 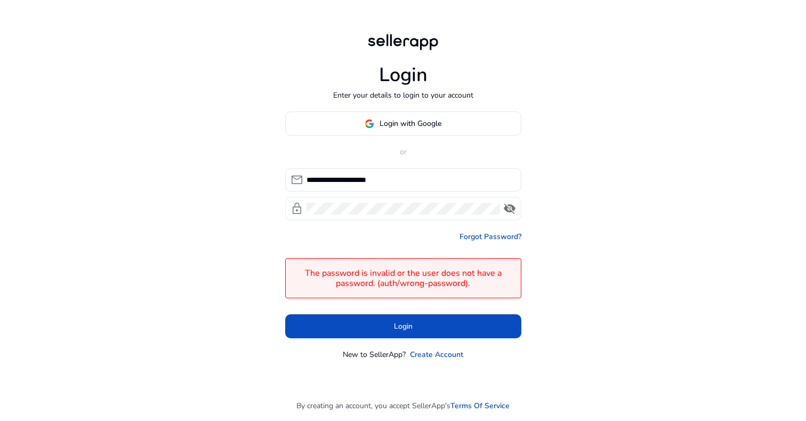 I want to click on a: Forgot Password?, so click(x=490, y=236).